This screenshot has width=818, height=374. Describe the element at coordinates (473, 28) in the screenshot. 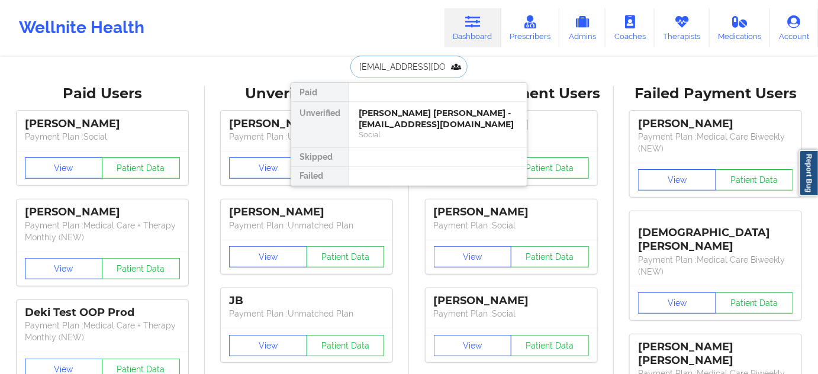

I see `a: Dashboard` at that location.